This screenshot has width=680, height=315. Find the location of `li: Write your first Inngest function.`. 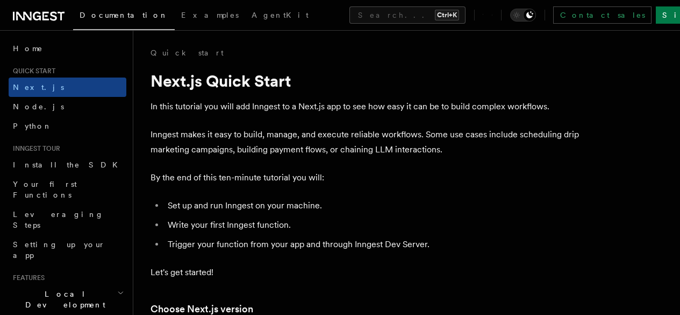

li: Write your first Inngest function. is located at coordinates (373, 225).